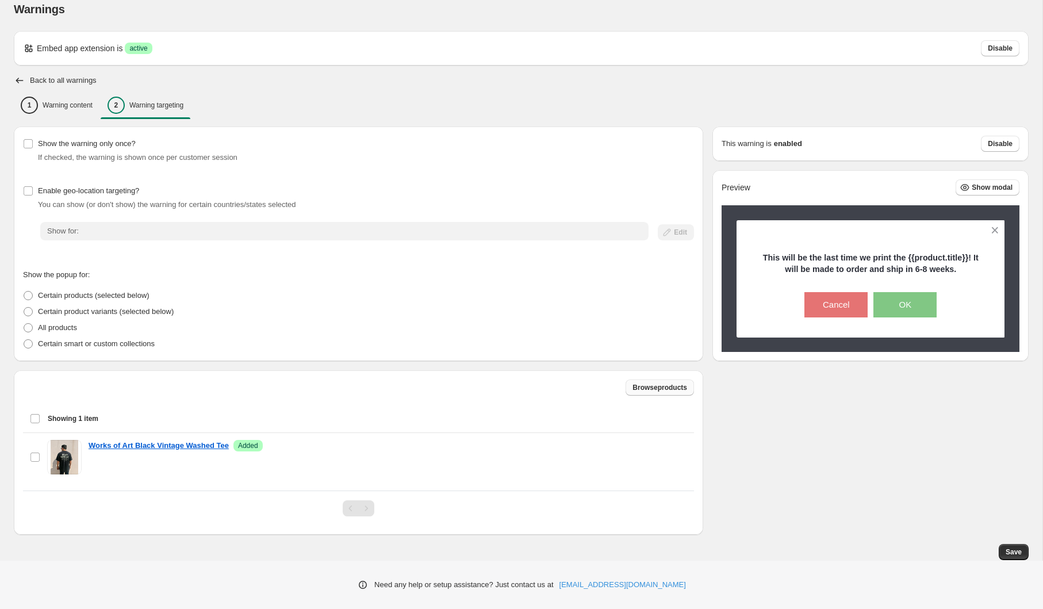 This screenshot has width=1043, height=609. I want to click on h2: Preview, so click(736, 187).